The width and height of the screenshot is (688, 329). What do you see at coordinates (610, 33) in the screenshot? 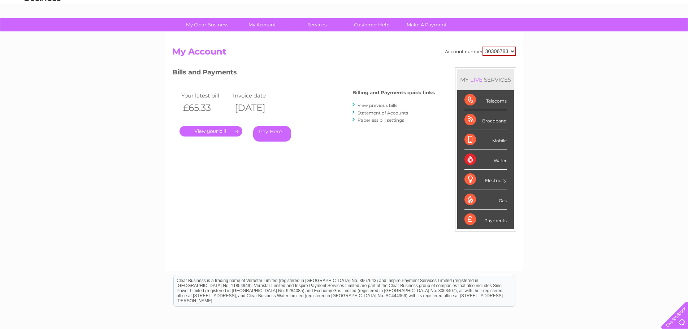
I see `a: Telecoms` at bounding box center [610, 33].